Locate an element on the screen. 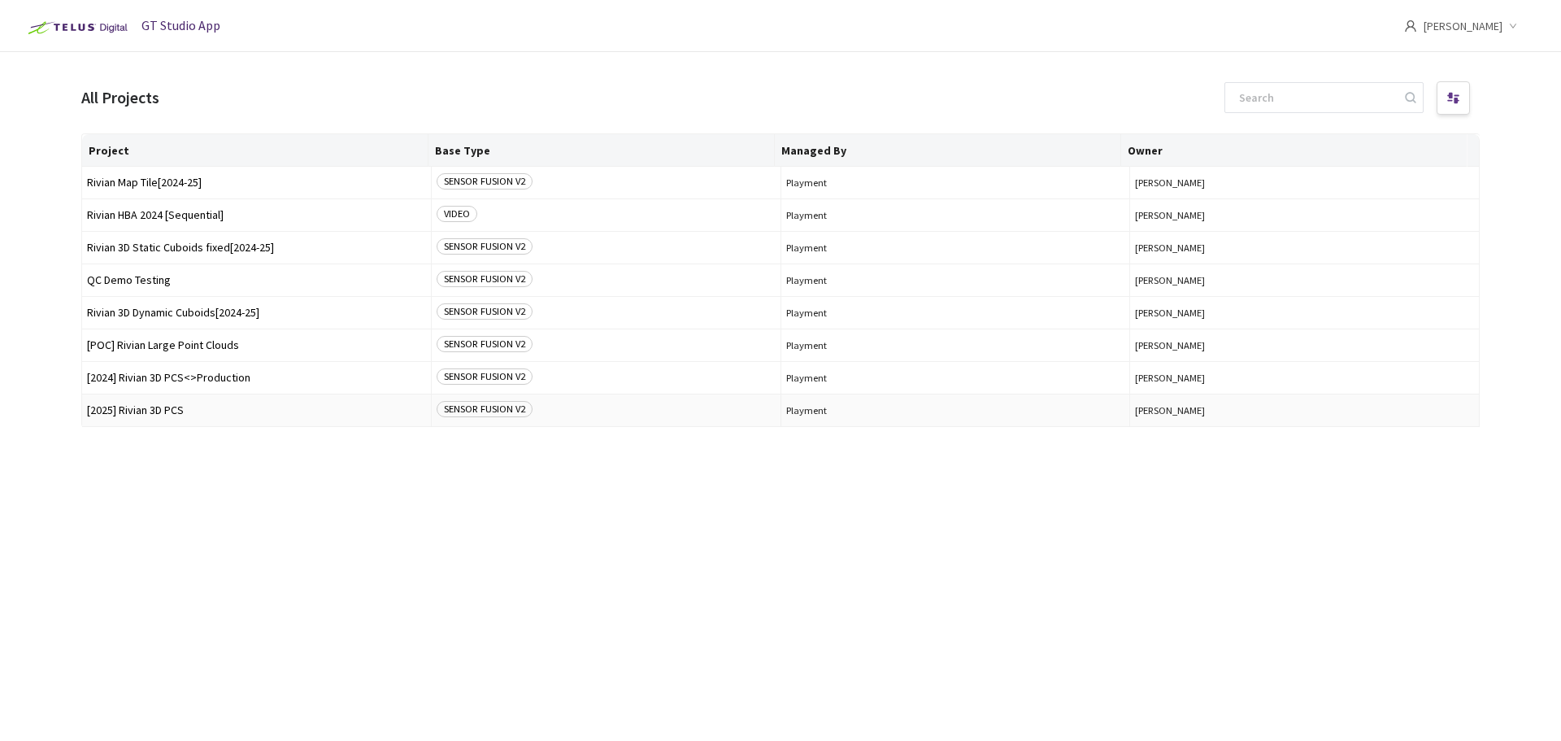 The image size is (1561, 741). div: All Projects is located at coordinates (120, 97).